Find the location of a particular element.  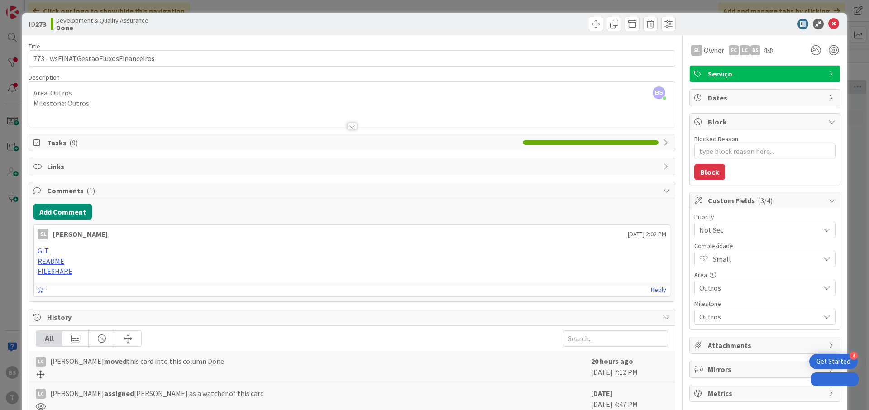

div: FC is located at coordinates (734, 50).